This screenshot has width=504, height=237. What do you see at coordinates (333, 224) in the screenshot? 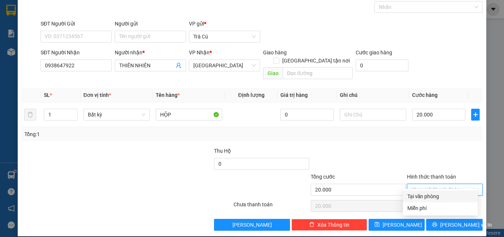
I see `span: Xóa Thông tin` at bounding box center [333, 224].